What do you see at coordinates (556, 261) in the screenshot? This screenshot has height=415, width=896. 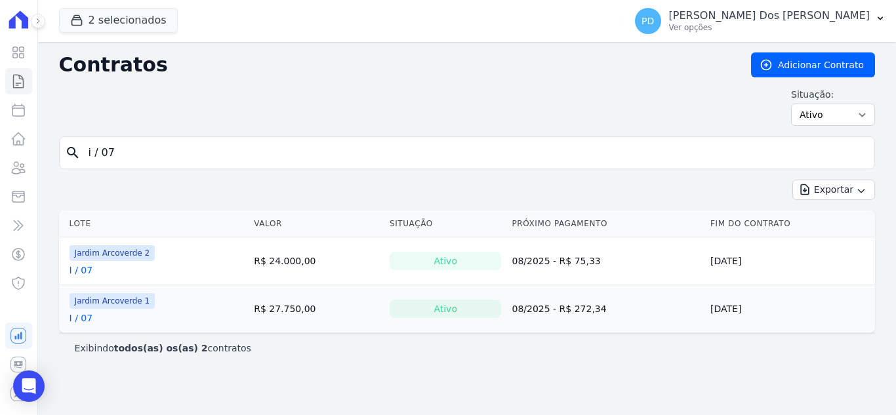 I see `a: 08/2025 - R$ 75,33` at bounding box center [556, 261].